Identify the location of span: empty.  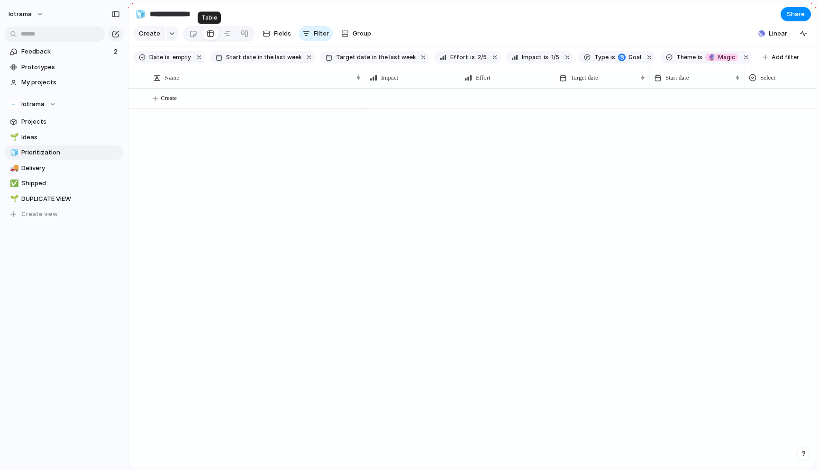
(182, 57).